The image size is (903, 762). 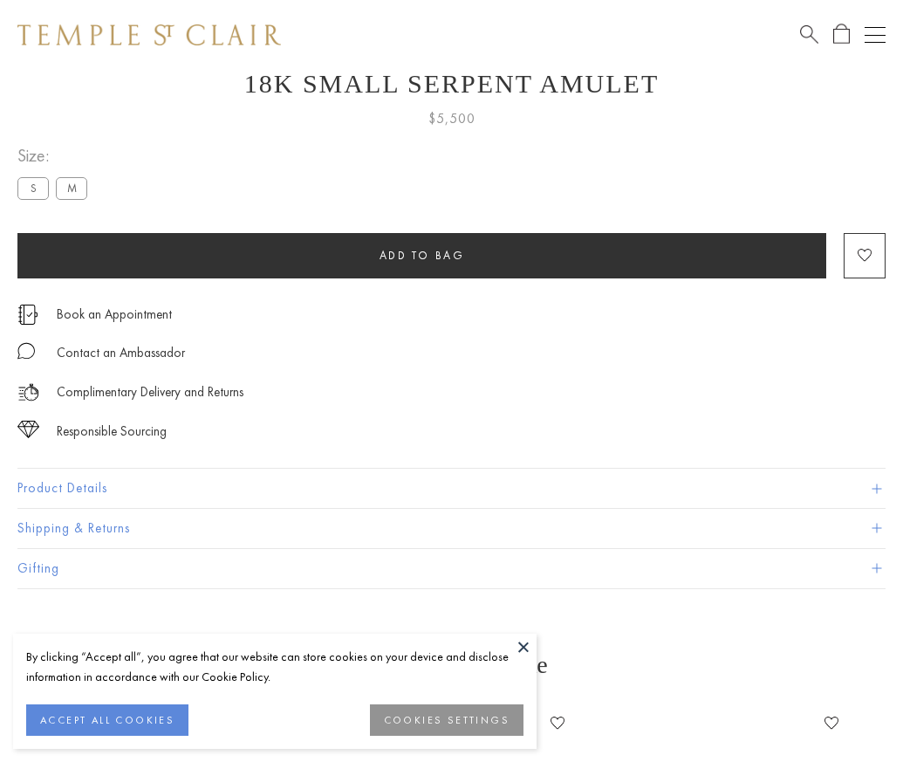 What do you see at coordinates (451, 528) in the screenshot?
I see `button: Shipping & Returns` at bounding box center [451, 528].